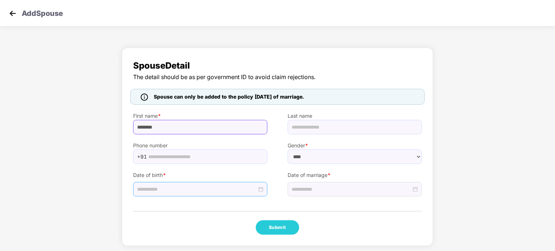 This screenshot has width=555, height=251. What do you see at coordinates (354, 175) in the screenshot?
I see `label: Date of marriage` at bounding box center [354, 175].